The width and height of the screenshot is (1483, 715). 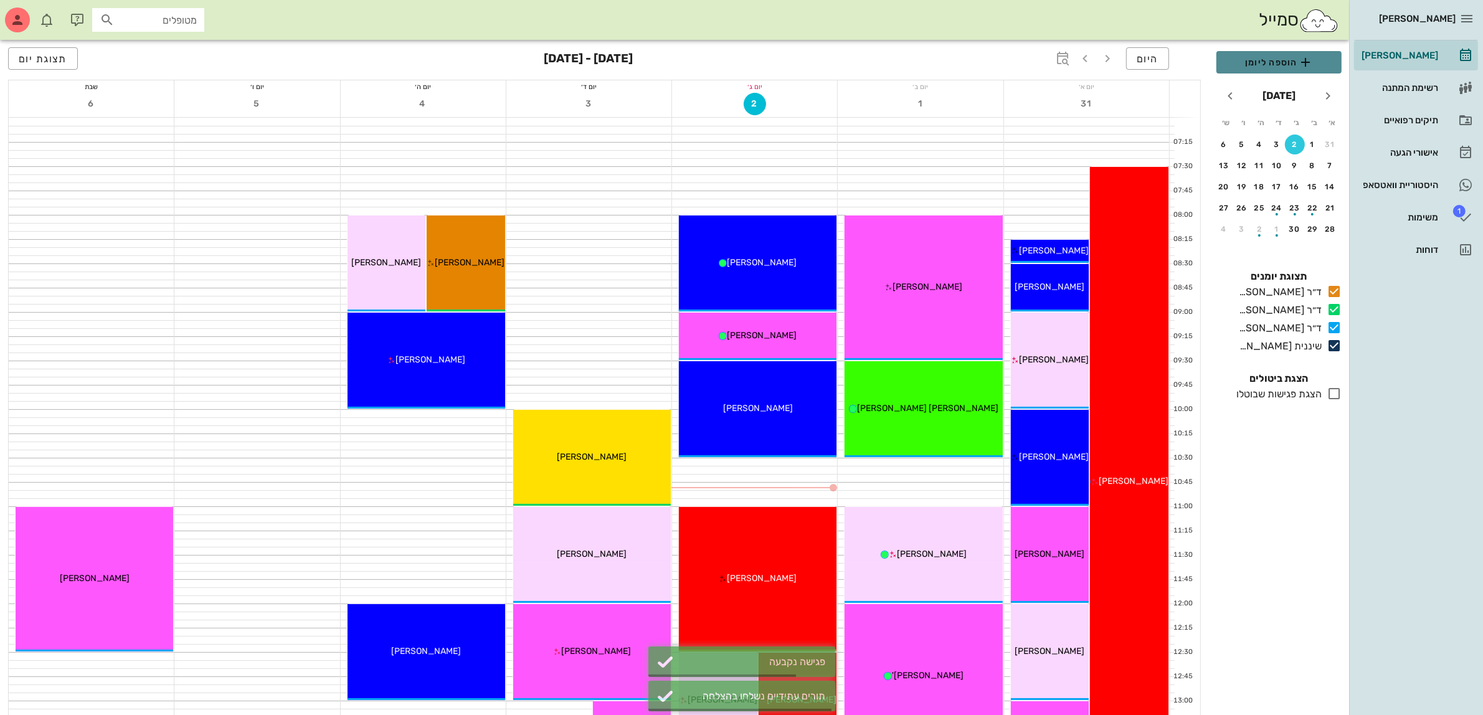 What do you see at coordinates (1224, 166) in the screenshot?
I see `div: 13` at bounding box center [1224, 166].